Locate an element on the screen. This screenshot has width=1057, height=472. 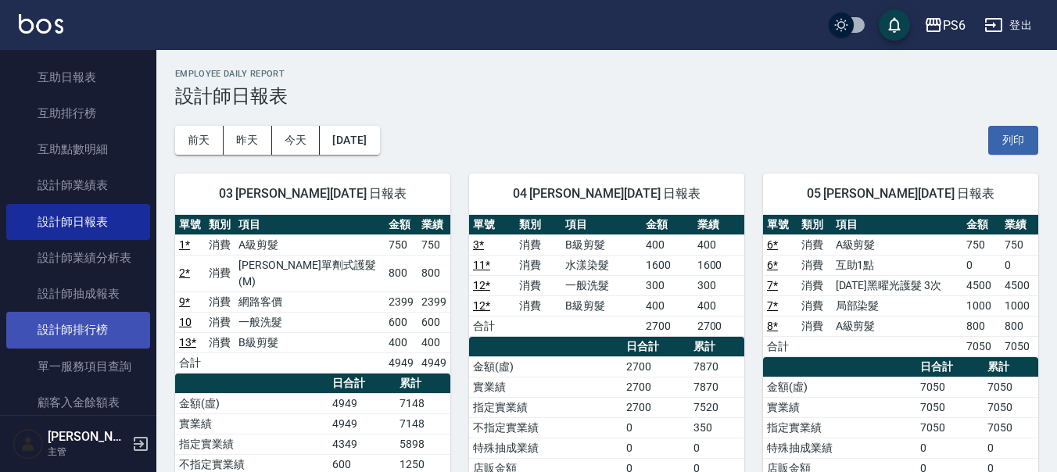
a: 設計師排行榜 is located at coordinates (78, 330).